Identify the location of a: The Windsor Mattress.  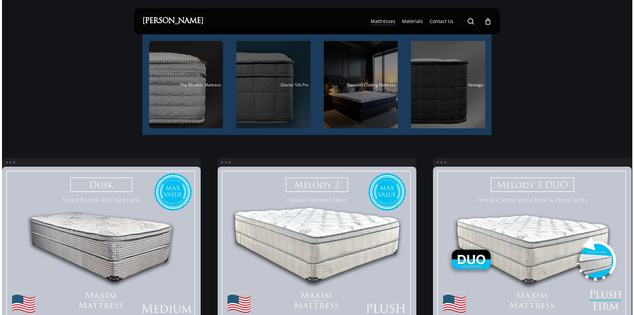
(186, 85).